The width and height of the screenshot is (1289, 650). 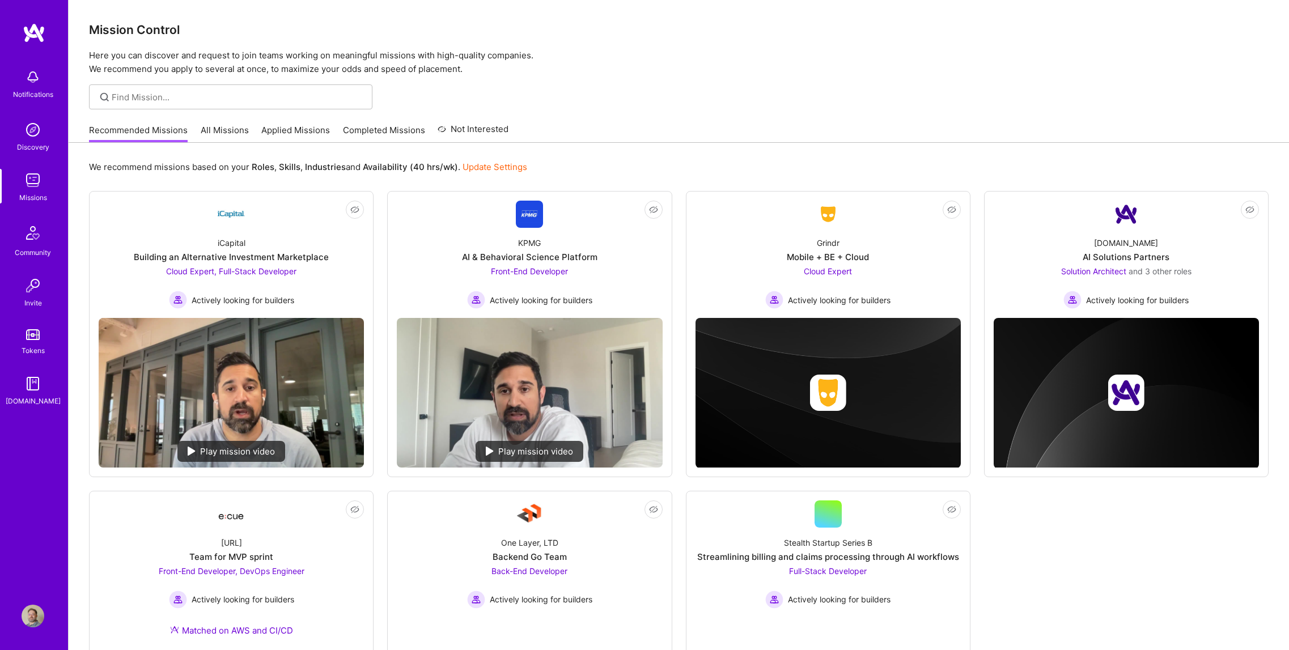 What do you see at coordinates (231, 630) in the screenshot?
I see `div: Matched on AWS and CI/CD` at bounding box center [231, 630].